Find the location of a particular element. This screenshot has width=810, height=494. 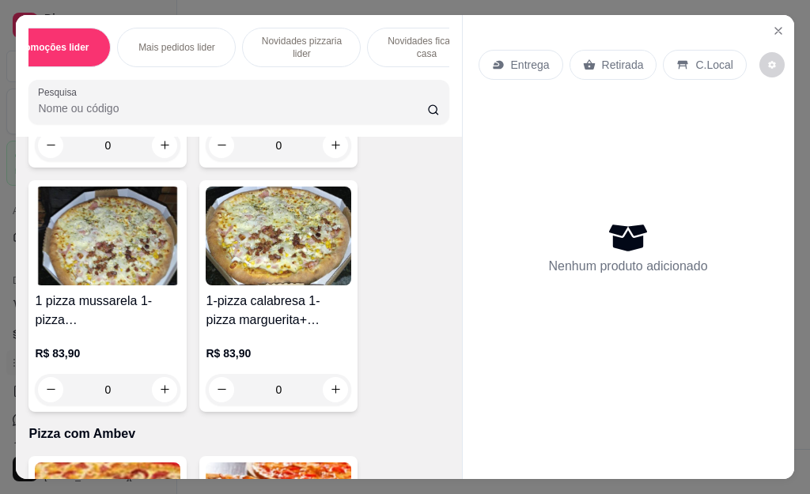

p: Entrega is located at coordinates (530, 65).